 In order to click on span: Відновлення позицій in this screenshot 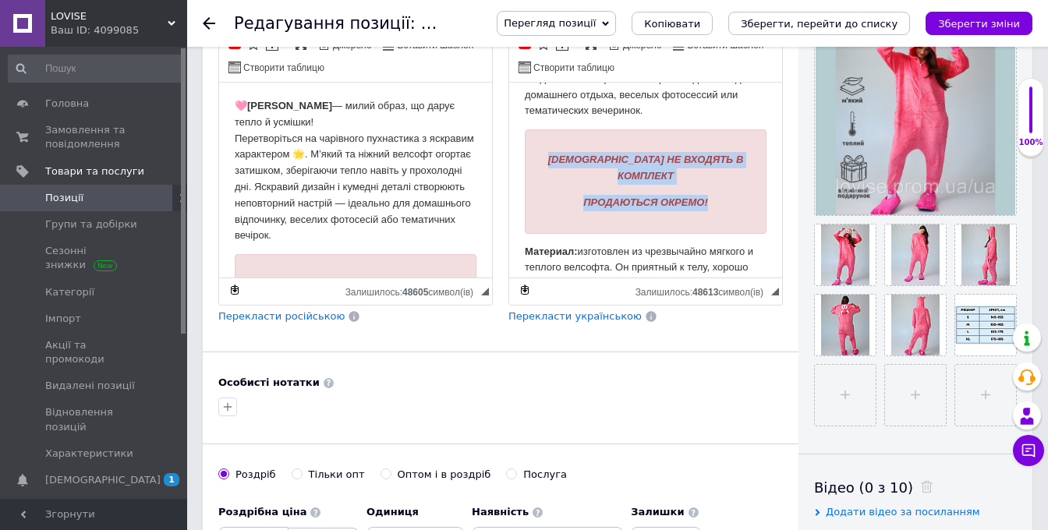, I will do `click(94, 419)`.